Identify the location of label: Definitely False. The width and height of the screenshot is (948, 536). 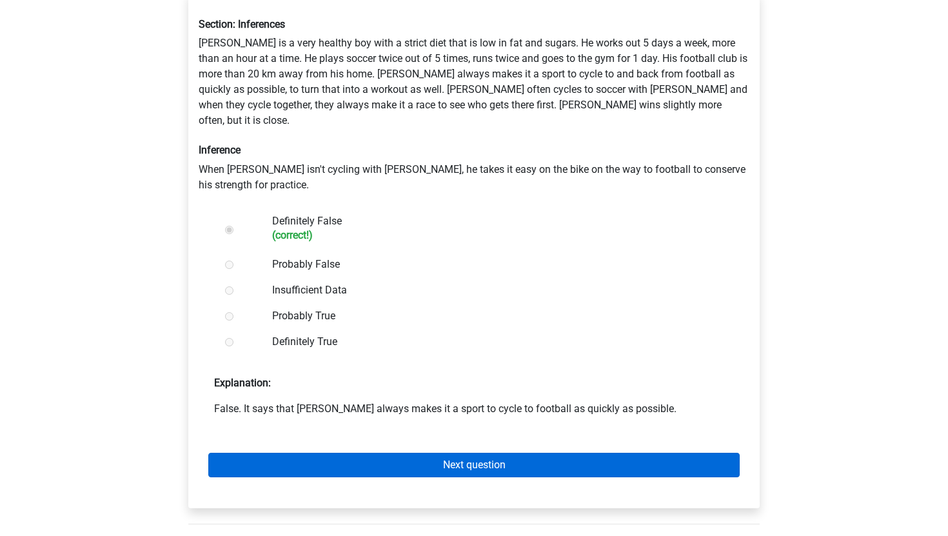
(495, 227).